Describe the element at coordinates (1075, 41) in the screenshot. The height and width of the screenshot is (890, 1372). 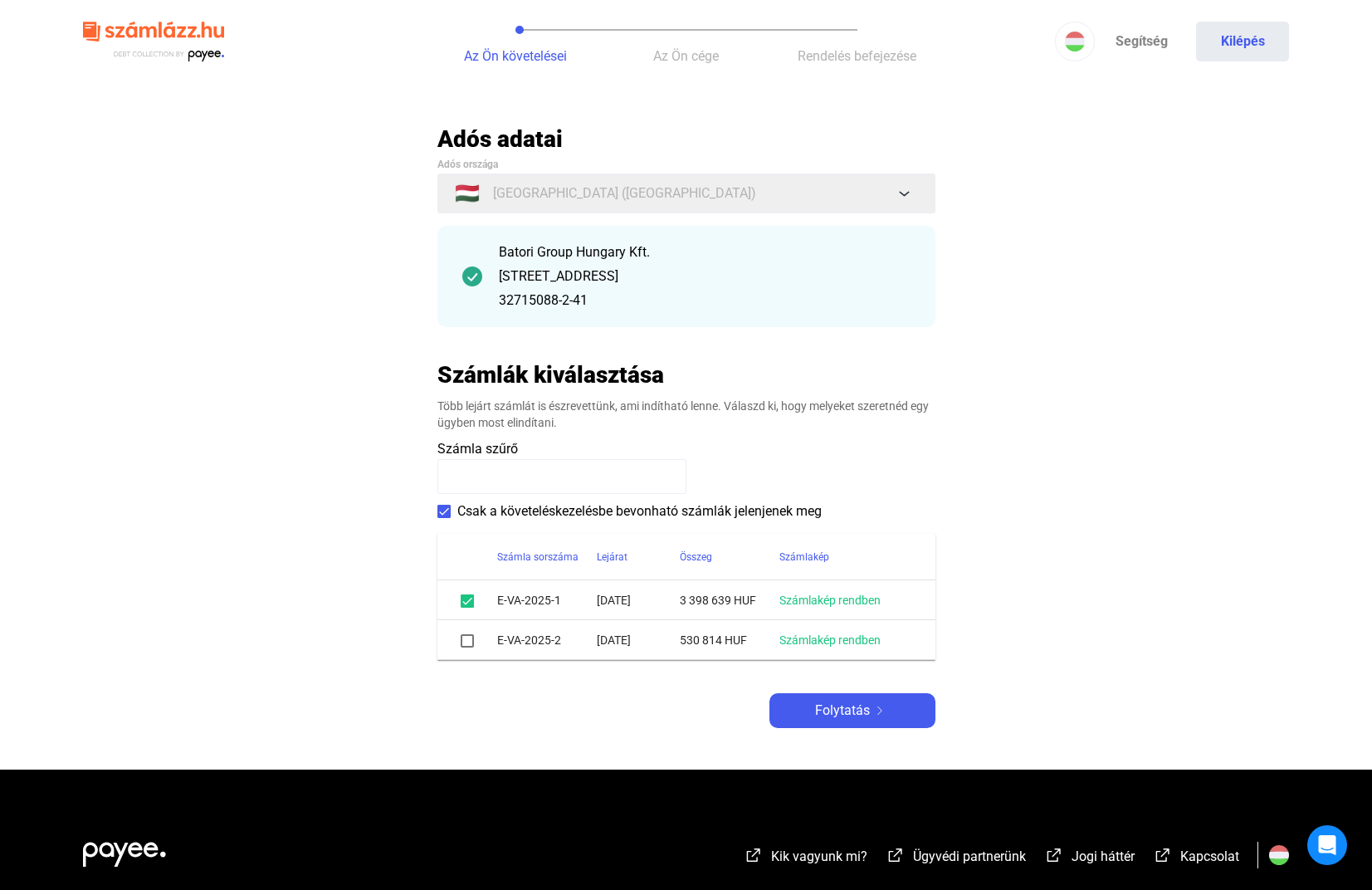
I see `img: HU` at that location.